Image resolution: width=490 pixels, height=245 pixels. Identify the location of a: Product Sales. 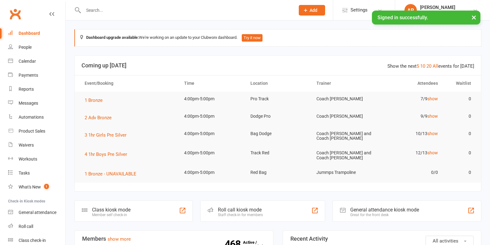
(37, 131).